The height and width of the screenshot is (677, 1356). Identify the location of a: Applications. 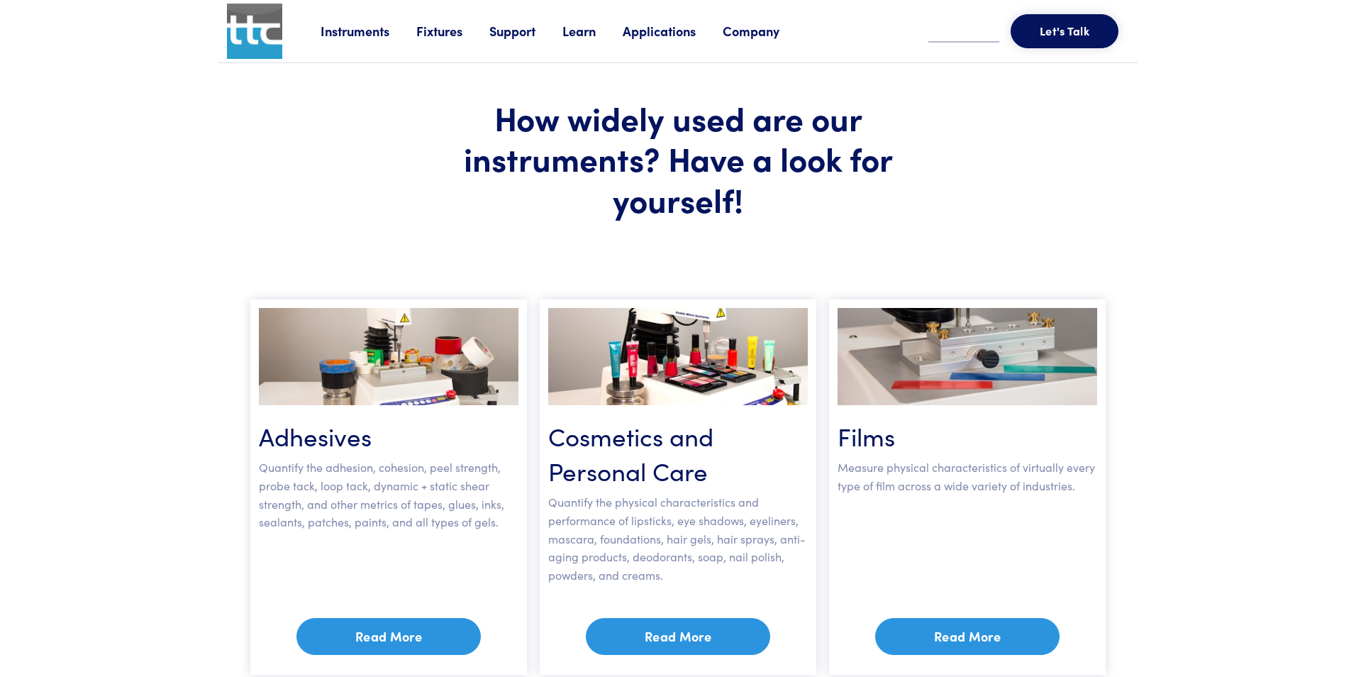
(672, 30).